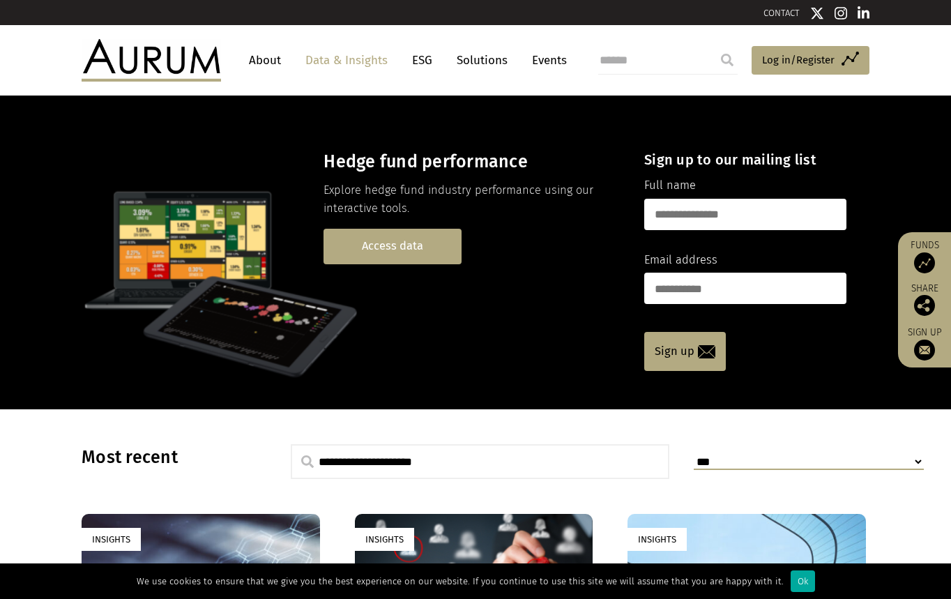 This screenshot has height=599, width=951. What do you see at coordinates (265, 60) in the screenshot?
I see `a: About` at bounding box center [265, 60].